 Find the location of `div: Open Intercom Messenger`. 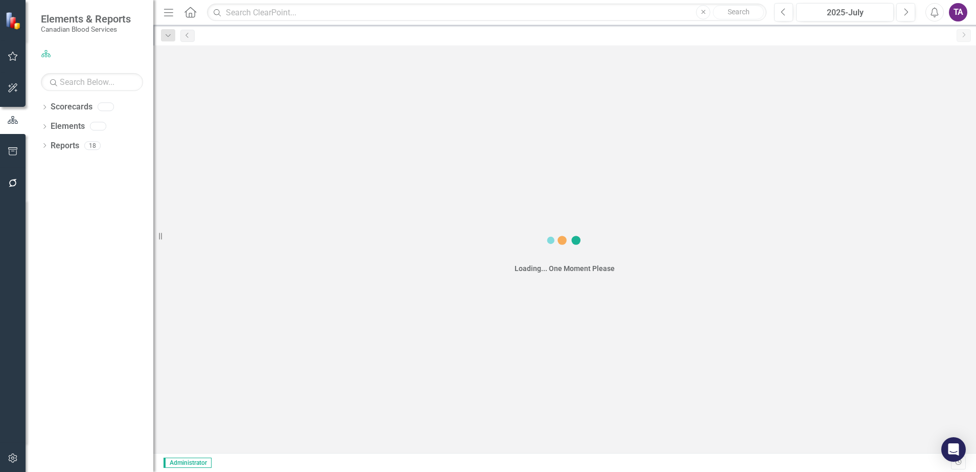

div: Open Intercom Messenger is located at coordinates (953, 449).